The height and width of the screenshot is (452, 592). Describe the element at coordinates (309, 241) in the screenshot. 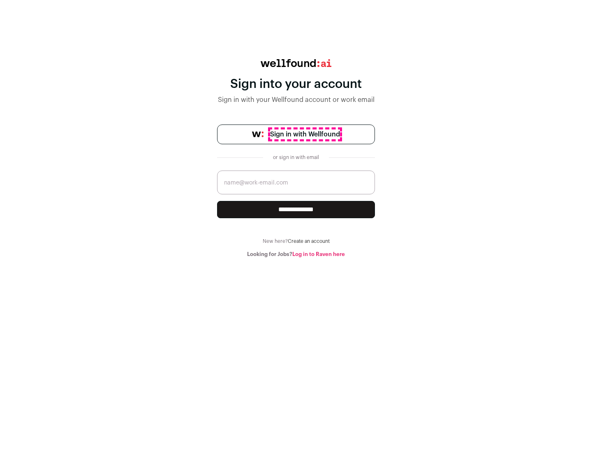

I see `a: Create an account` at that location.